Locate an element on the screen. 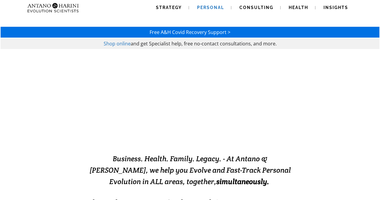 This screenshot has height=200, width=380. span: Free A&H Covid Recovery Support > is located at coordinates (190, 32).